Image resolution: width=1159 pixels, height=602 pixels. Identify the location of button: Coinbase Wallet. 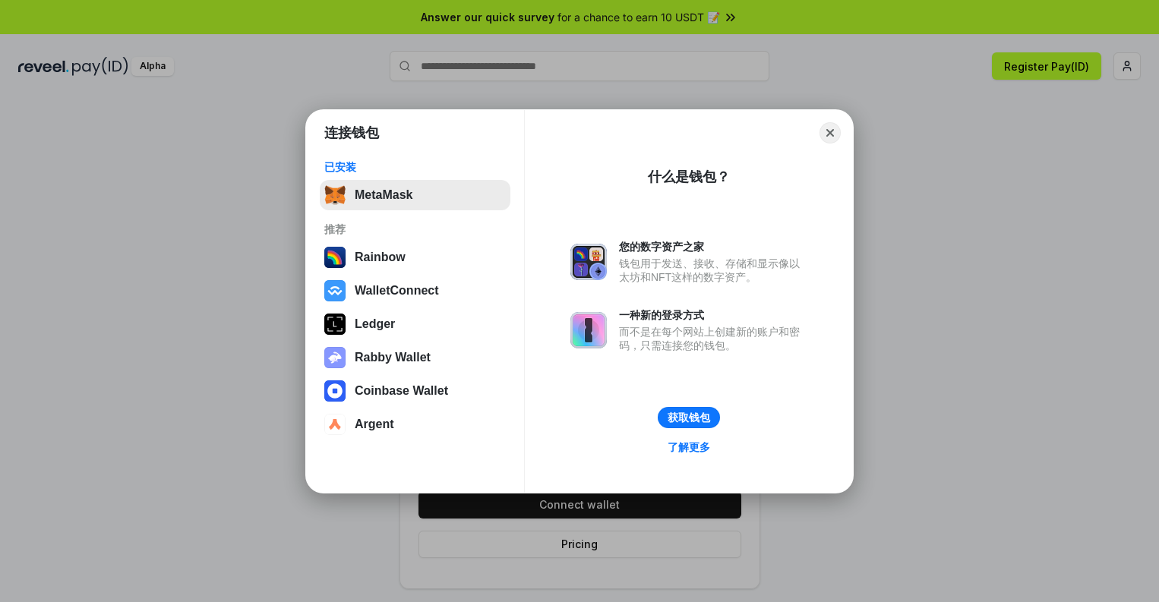
(415, 391).